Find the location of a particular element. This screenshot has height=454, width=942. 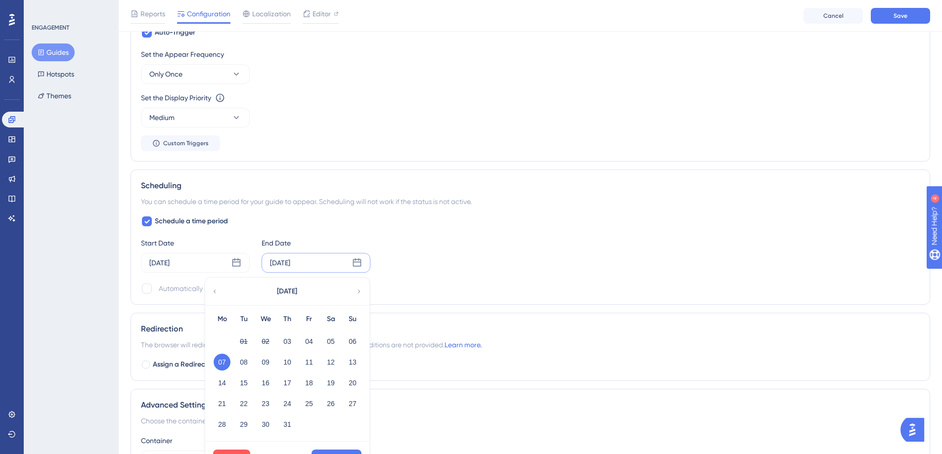

span: Editor is located at coordinates (321, 14).